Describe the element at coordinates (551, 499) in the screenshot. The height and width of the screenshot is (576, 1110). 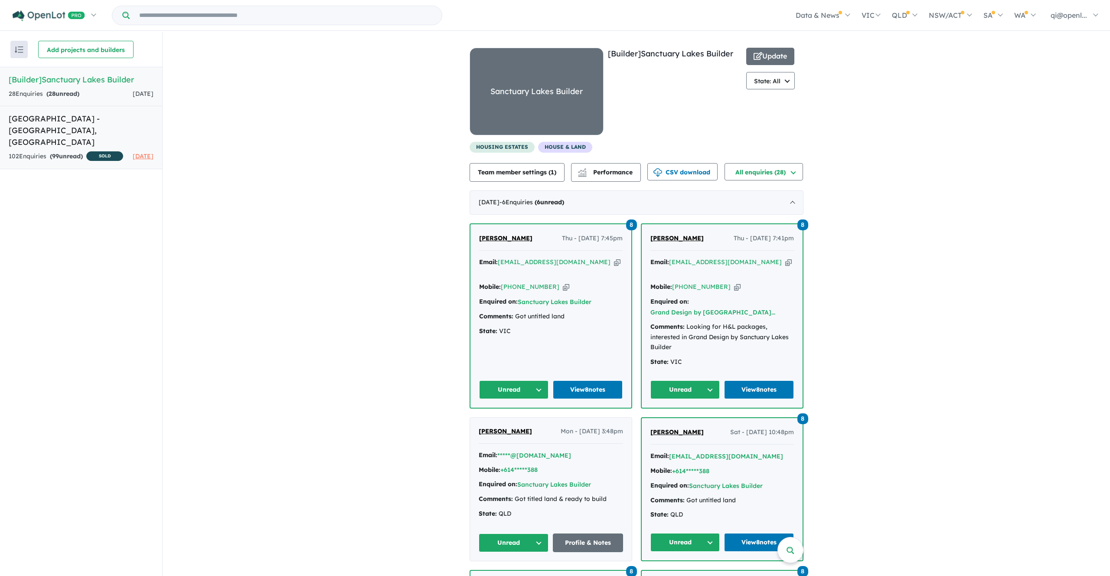
I see `div: Got titled land & ready to build` at that location.